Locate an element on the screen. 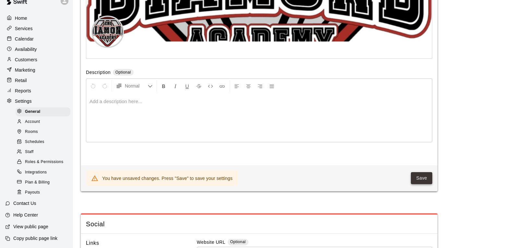  button: Redo is located at coordinates (105, 86).